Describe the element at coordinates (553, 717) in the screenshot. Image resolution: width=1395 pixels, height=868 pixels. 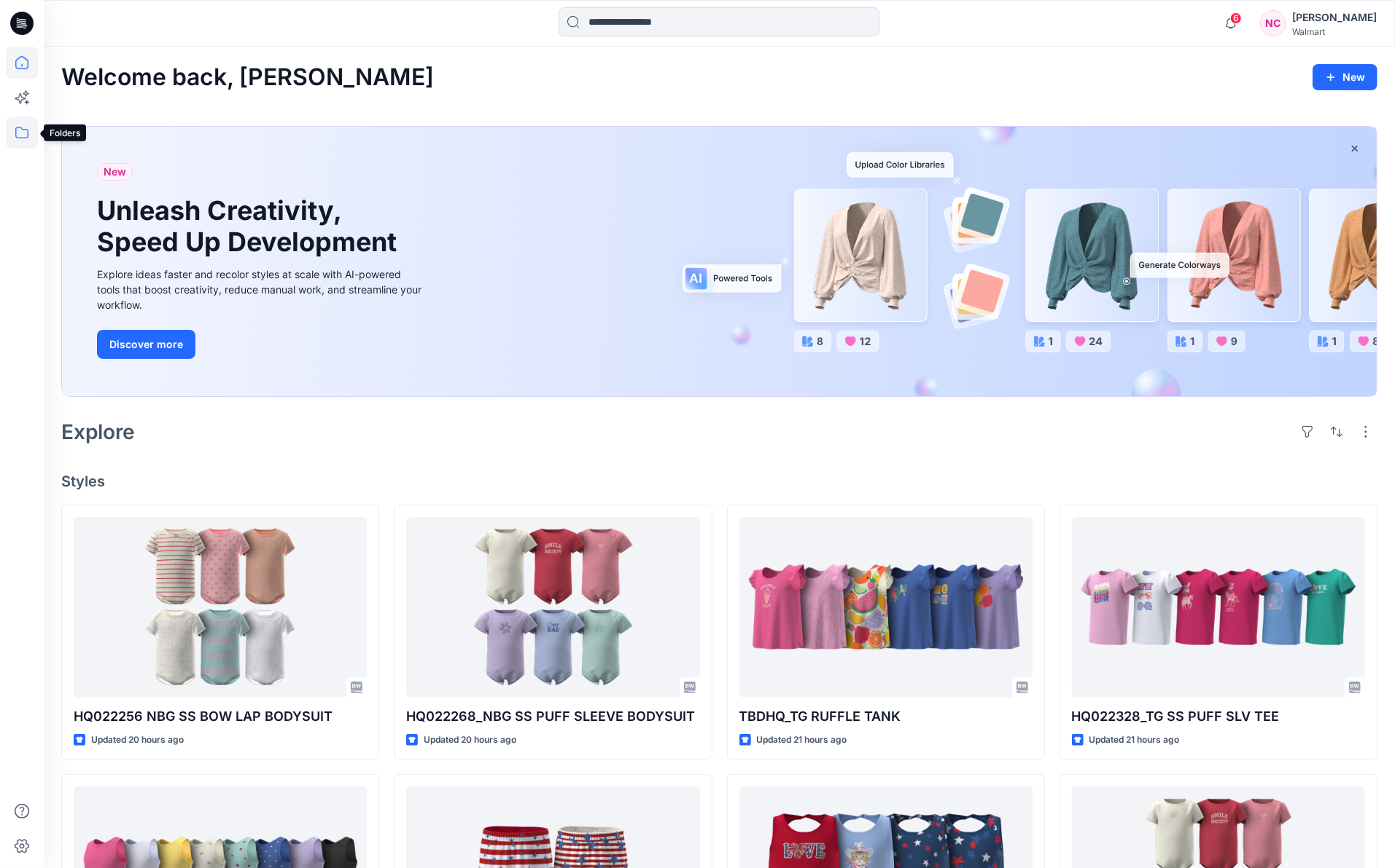
I see `p: HQ022268_NBG SS PUFF SLEEVE BODYSUIT` at that location.